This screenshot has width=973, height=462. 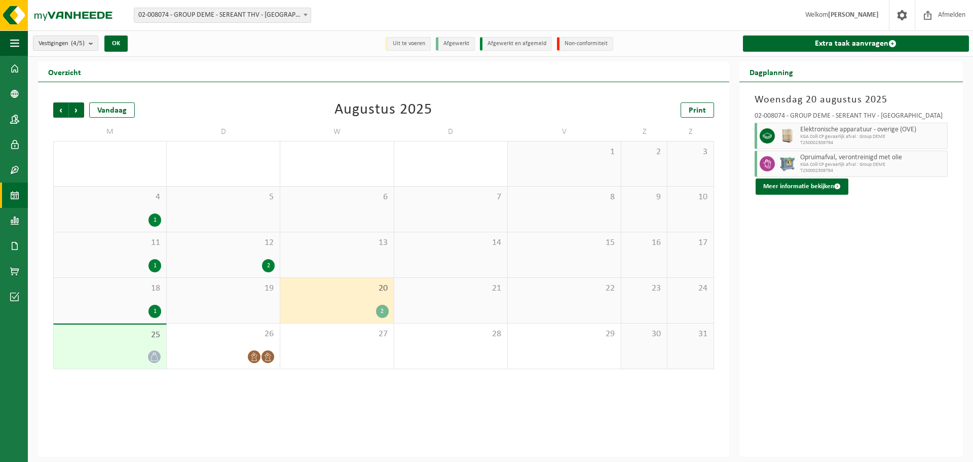 I want to click on h2: Dagplanning, so click(x=771, y=71).